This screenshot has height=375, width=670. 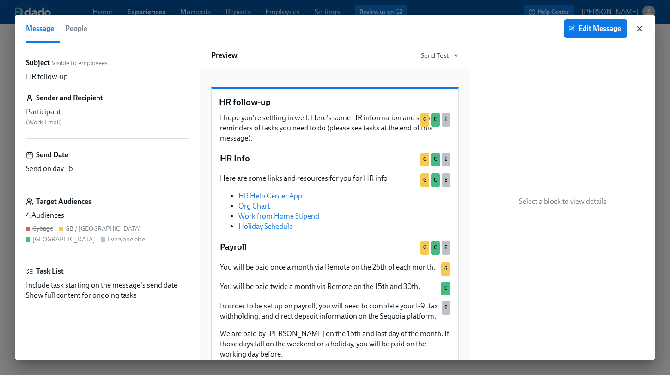 What do you see at coordinates (335, 287) in the screenshot?
I see `div: You will be paid twide a month via Remote on the 15th and 30th.C` at bounding box center [335, 287].